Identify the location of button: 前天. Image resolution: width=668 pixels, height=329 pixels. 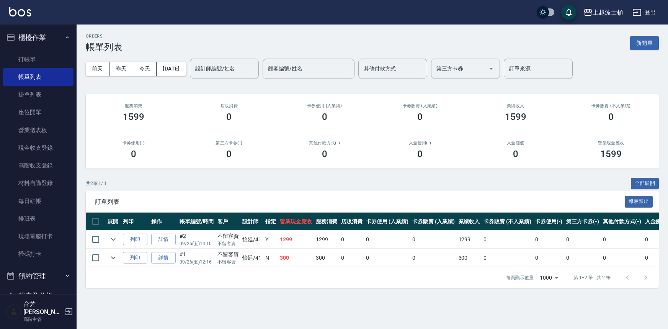
(98, 68).